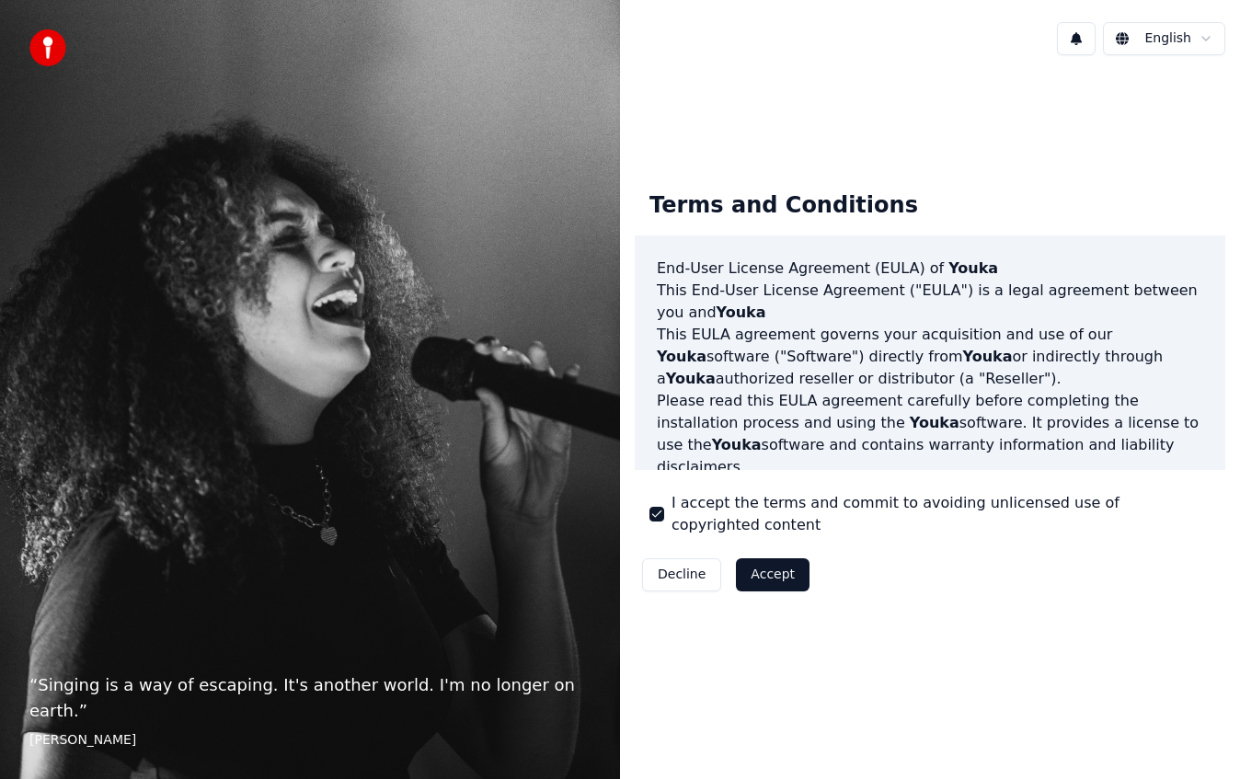 The height and width of the screenshot is (779, 1240). What do you see at coordinates (930, 357) in the screenshot?
I see `p: This EULA agreement governs your acquisition and use of our software ("Software") directly from o...` at bounding box center [930, 357].